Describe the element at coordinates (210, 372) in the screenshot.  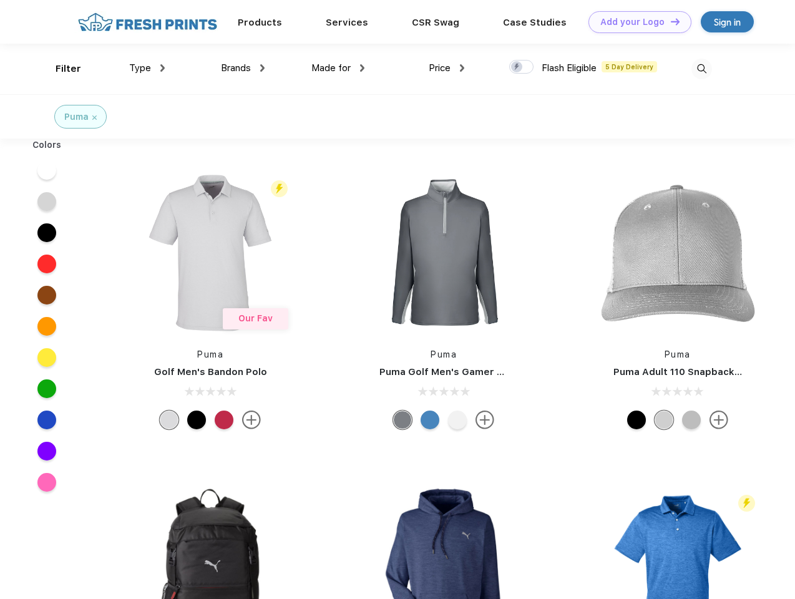
I see `a: Golf Men's Bandon Polo` at that location.